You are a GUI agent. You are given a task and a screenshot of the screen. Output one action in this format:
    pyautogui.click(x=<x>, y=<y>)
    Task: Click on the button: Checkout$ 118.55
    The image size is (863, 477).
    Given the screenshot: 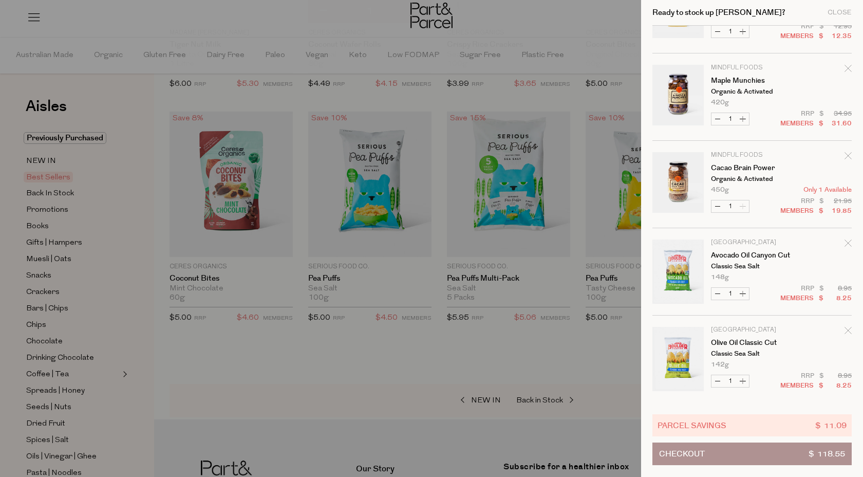 What is the action you would take?
    pyautogui.click(x=752, y=453)
    